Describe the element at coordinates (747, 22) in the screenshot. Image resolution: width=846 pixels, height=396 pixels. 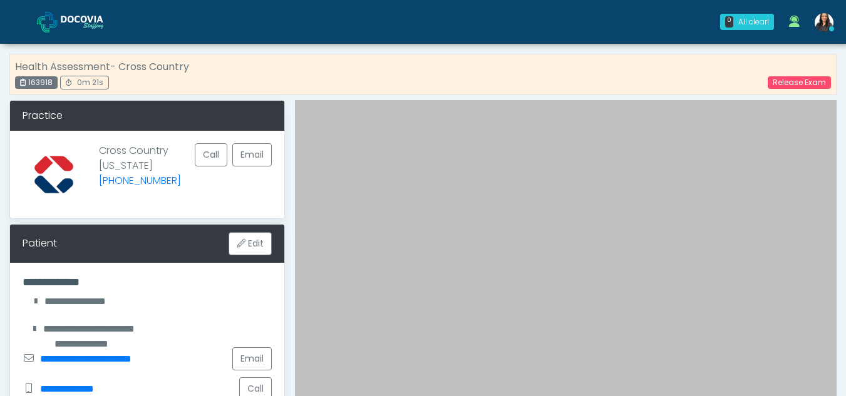
I see `a: 0 All clear!` at that location.